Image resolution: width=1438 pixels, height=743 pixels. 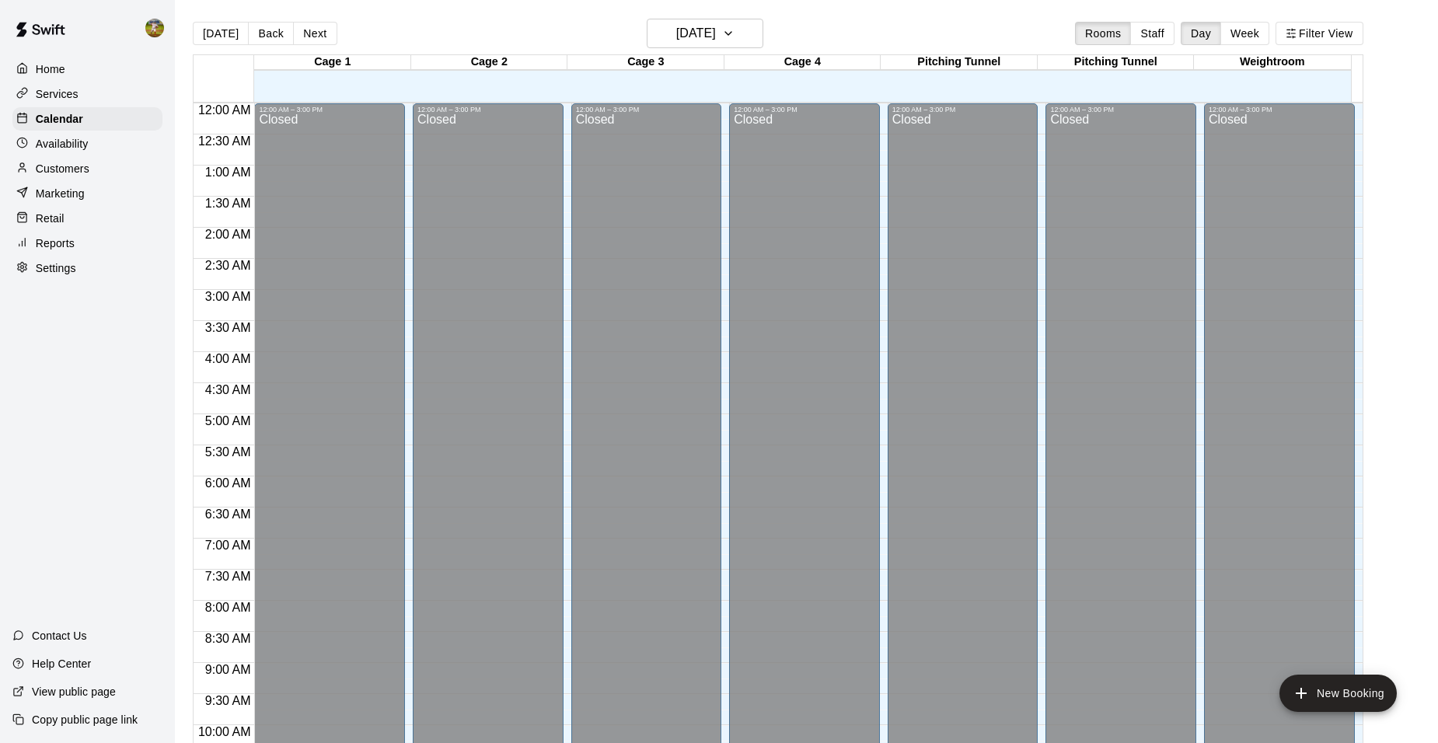 I want to click on a: Availability, so click(x=87, y=144).